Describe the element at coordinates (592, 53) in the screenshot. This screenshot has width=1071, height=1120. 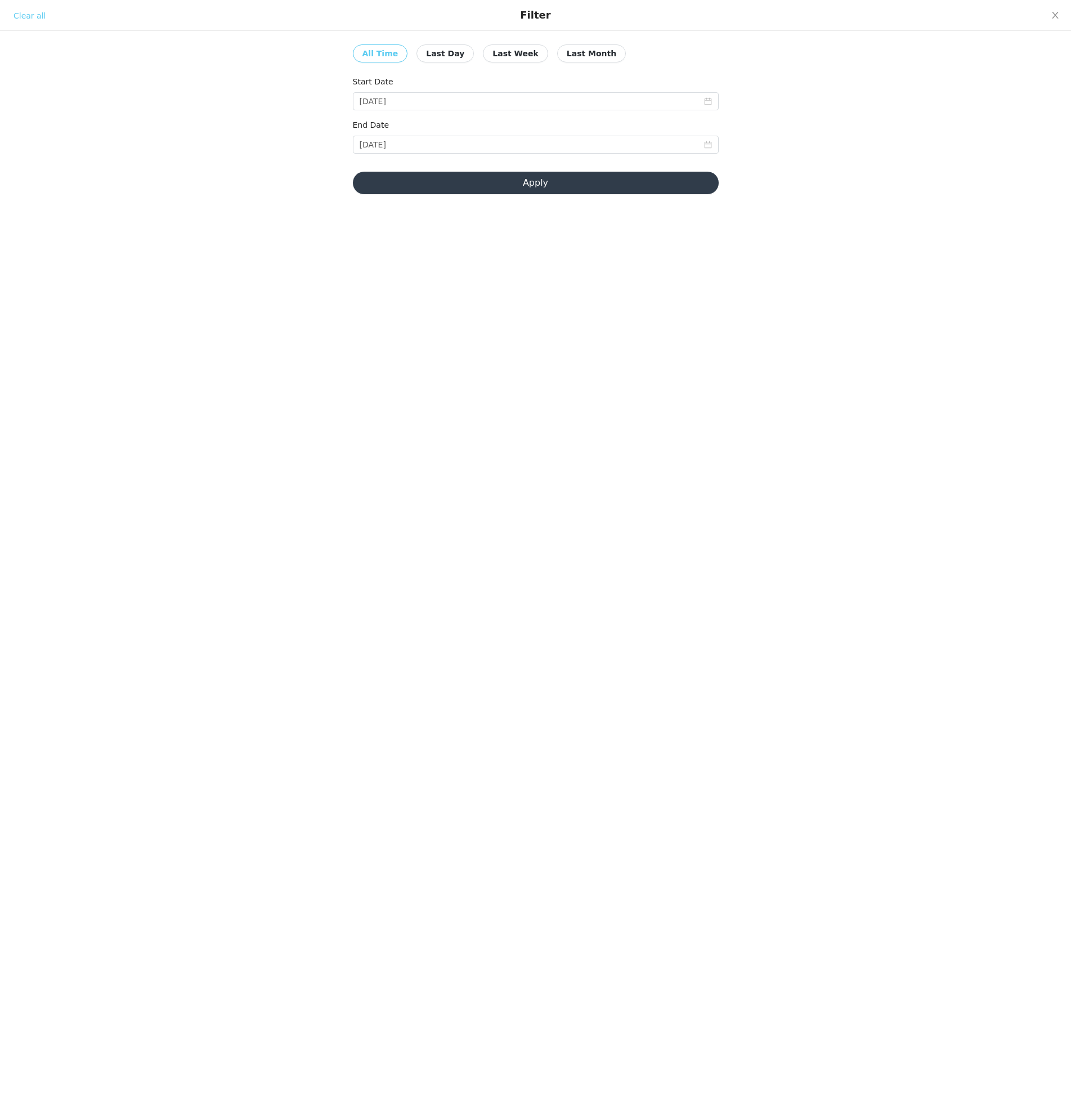
I see `button: Last Month` at that location.